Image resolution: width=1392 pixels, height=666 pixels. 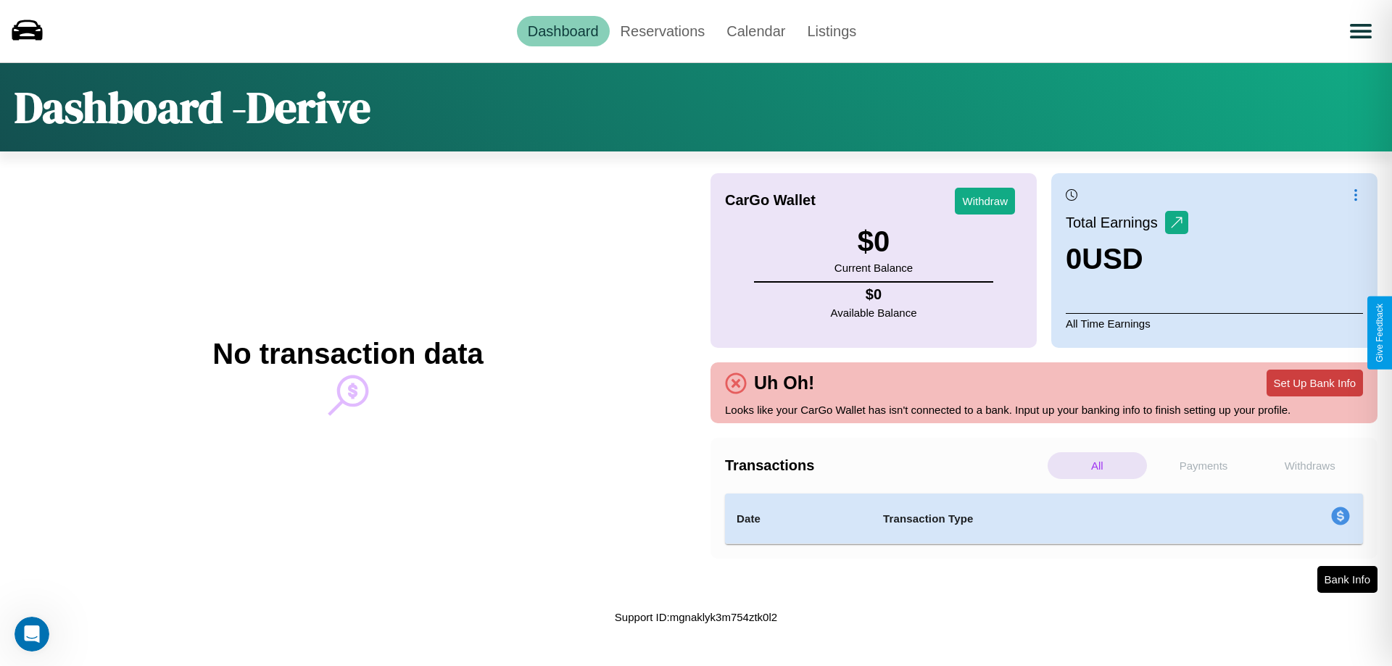 What do you see at coordinates (832, 31) in the screenshot?
I see `a: Listings` at bounding box center [832, 31].